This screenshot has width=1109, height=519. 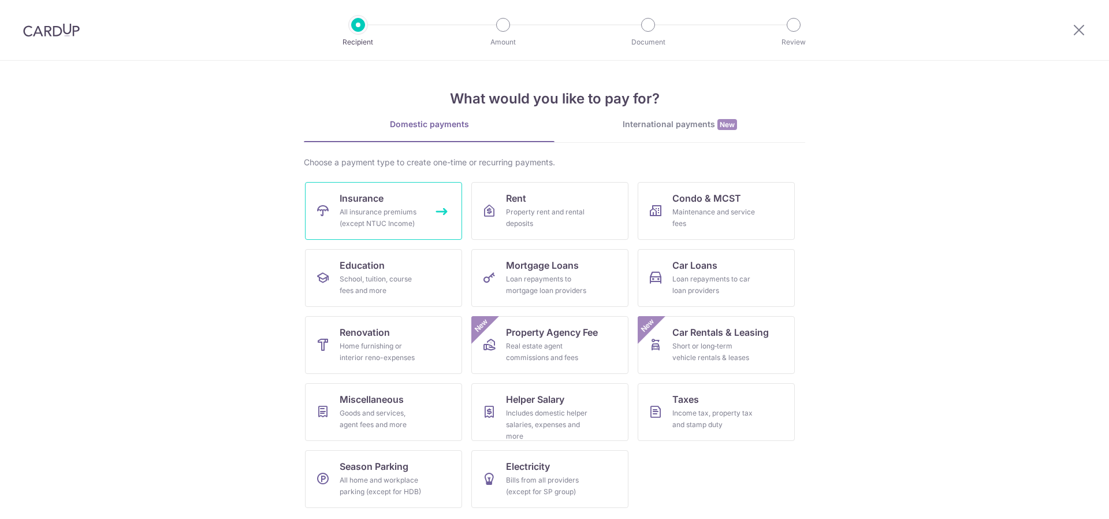 I want to click on a: Mortgage LoansLoan repayments to mortgage loan providers, so click(x=550, y=278).